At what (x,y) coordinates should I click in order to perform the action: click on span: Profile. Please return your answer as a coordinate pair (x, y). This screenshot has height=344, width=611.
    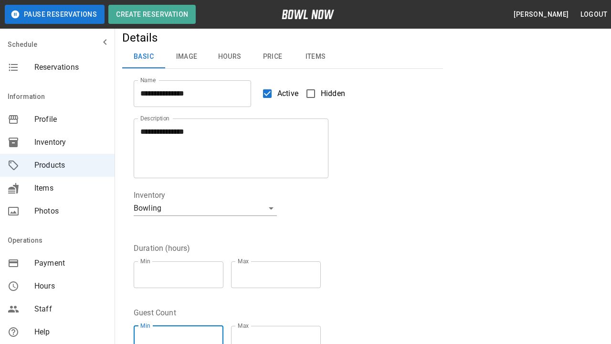
    Looking at the image, I should click on (71, 119).